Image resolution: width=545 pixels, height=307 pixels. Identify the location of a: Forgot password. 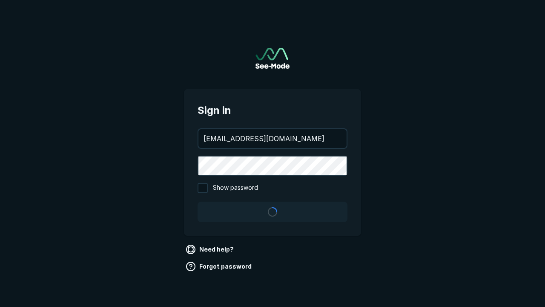
(219, 266).